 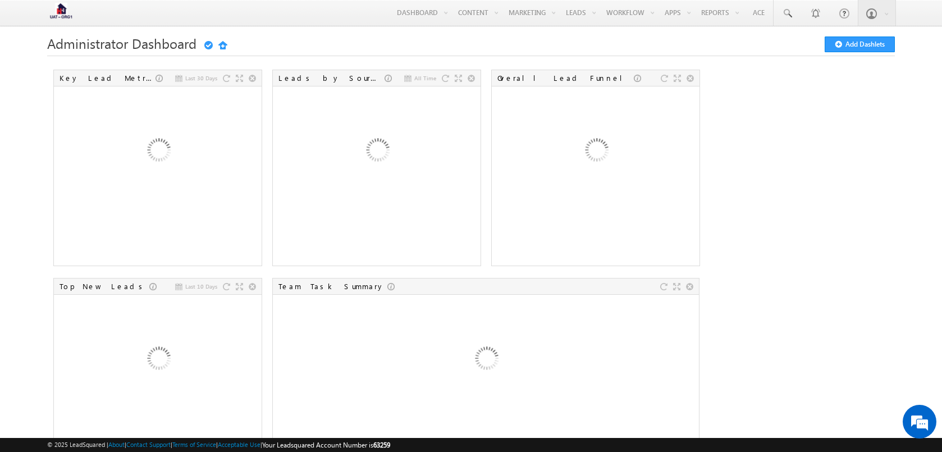 I want to click on span: All Time, so click(x=425, y=78).